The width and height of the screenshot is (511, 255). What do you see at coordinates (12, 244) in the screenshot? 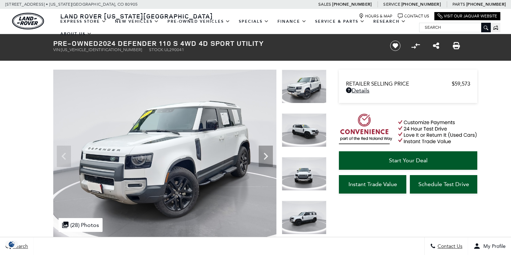
I see `img: Opt-Out Icon` at bounding box center [12, 244].